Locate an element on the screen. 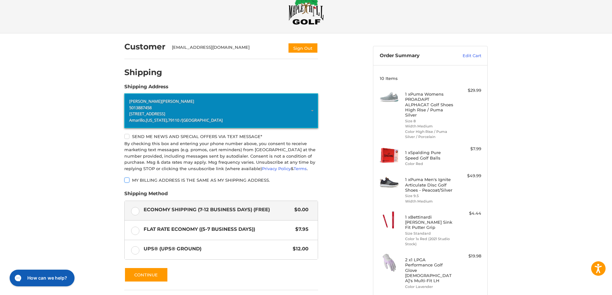 The image size is (612, 295). span: Amarillo, is located at coordinates (137, 120).